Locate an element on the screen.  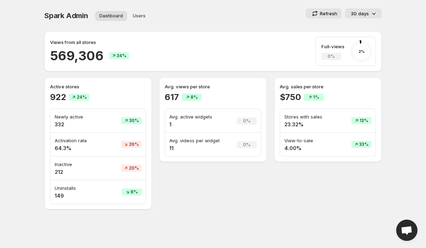
p: Inactive is located at coordinates (78, 164).